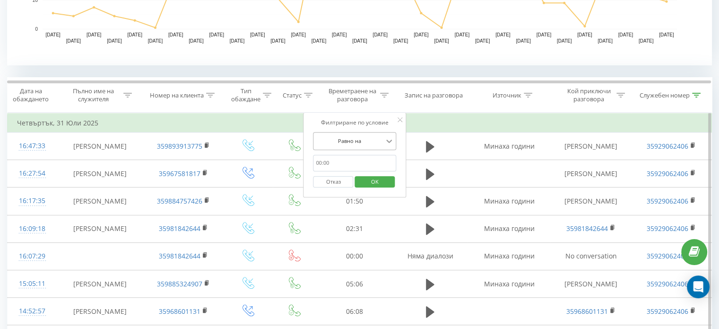 This screenshot has height=329, width=719. I want to click on span: Няма диалози, so click(430, 255).